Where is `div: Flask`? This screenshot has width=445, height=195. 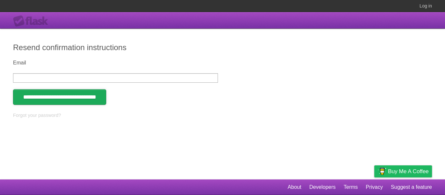
div: Flask is located at coordinates (33, 21).